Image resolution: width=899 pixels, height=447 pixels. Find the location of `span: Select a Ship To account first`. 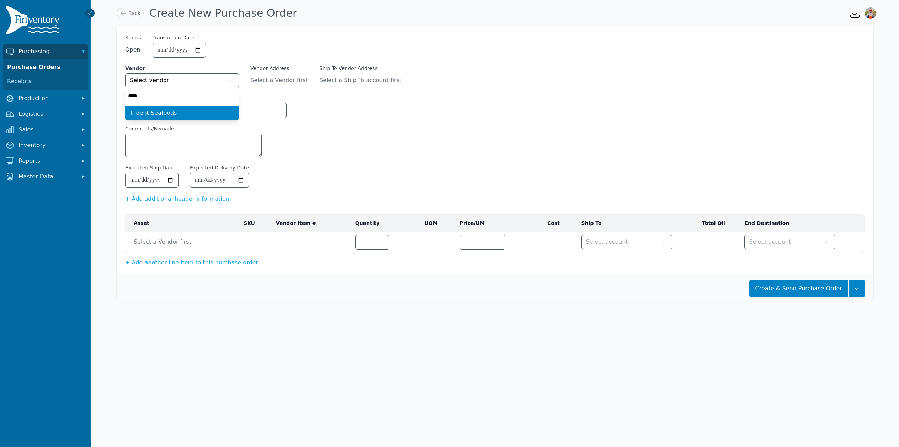

span: Select a Ship To account first is located at coordinates (365, 80).